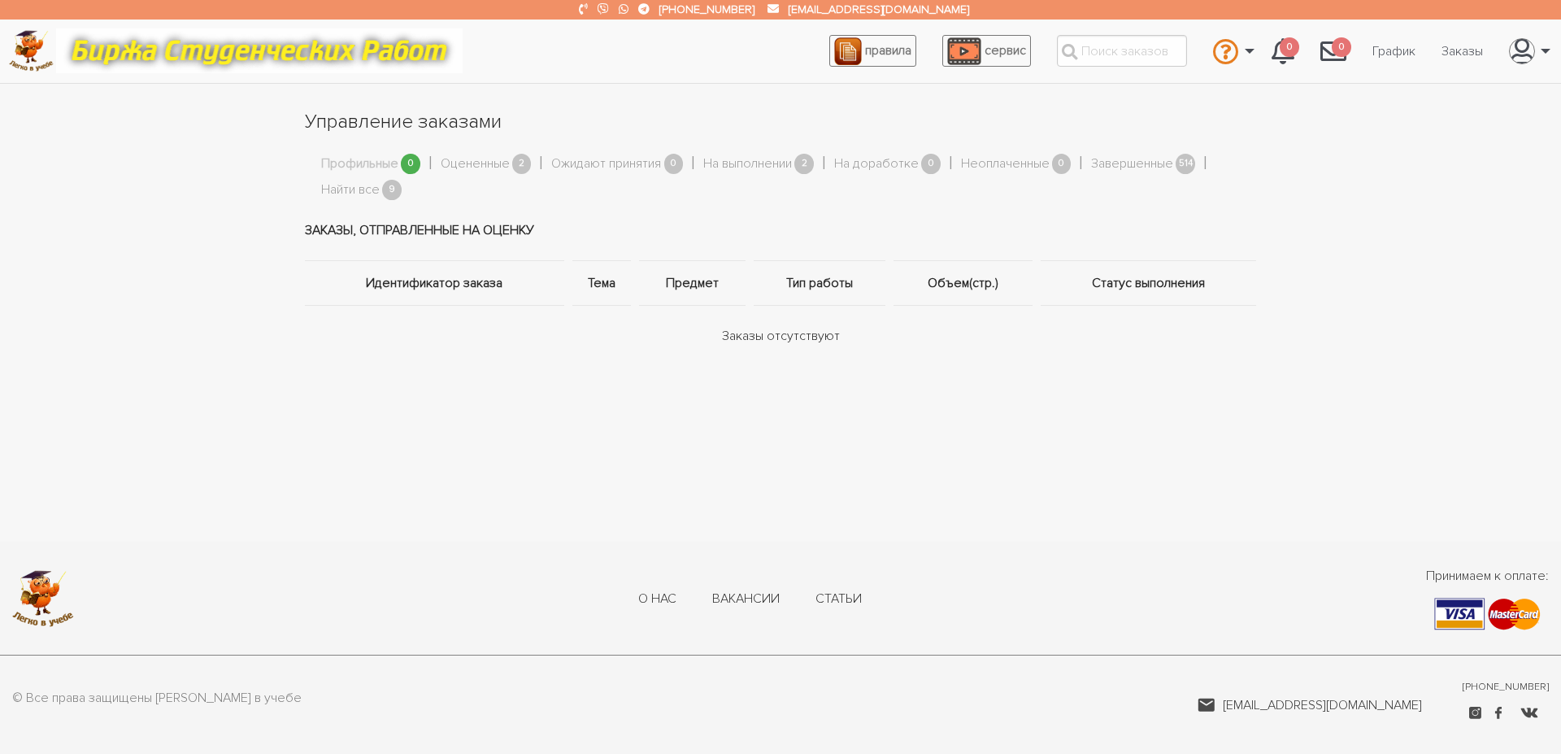 Image resolution: width=1561 pixels, height=754 pixels. I want to click on img: motto-12e01f5a76059d5f6a28199ef077b1f78e012cfde436ab5cf1d4517935686d32.gif, so click(259, 50).